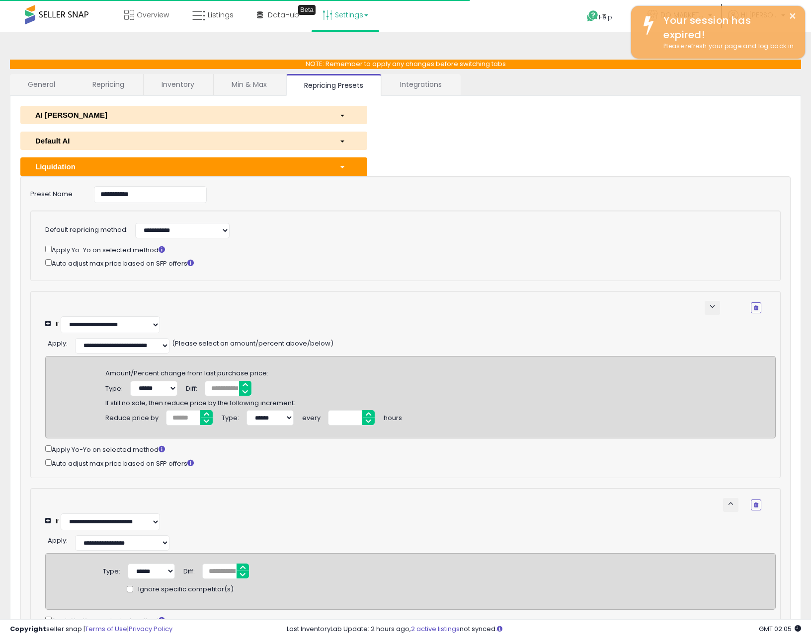  Describe the element at coordinates (730, 504) in the screenshot. I see `span: keyboard_arrow_up` at that location.